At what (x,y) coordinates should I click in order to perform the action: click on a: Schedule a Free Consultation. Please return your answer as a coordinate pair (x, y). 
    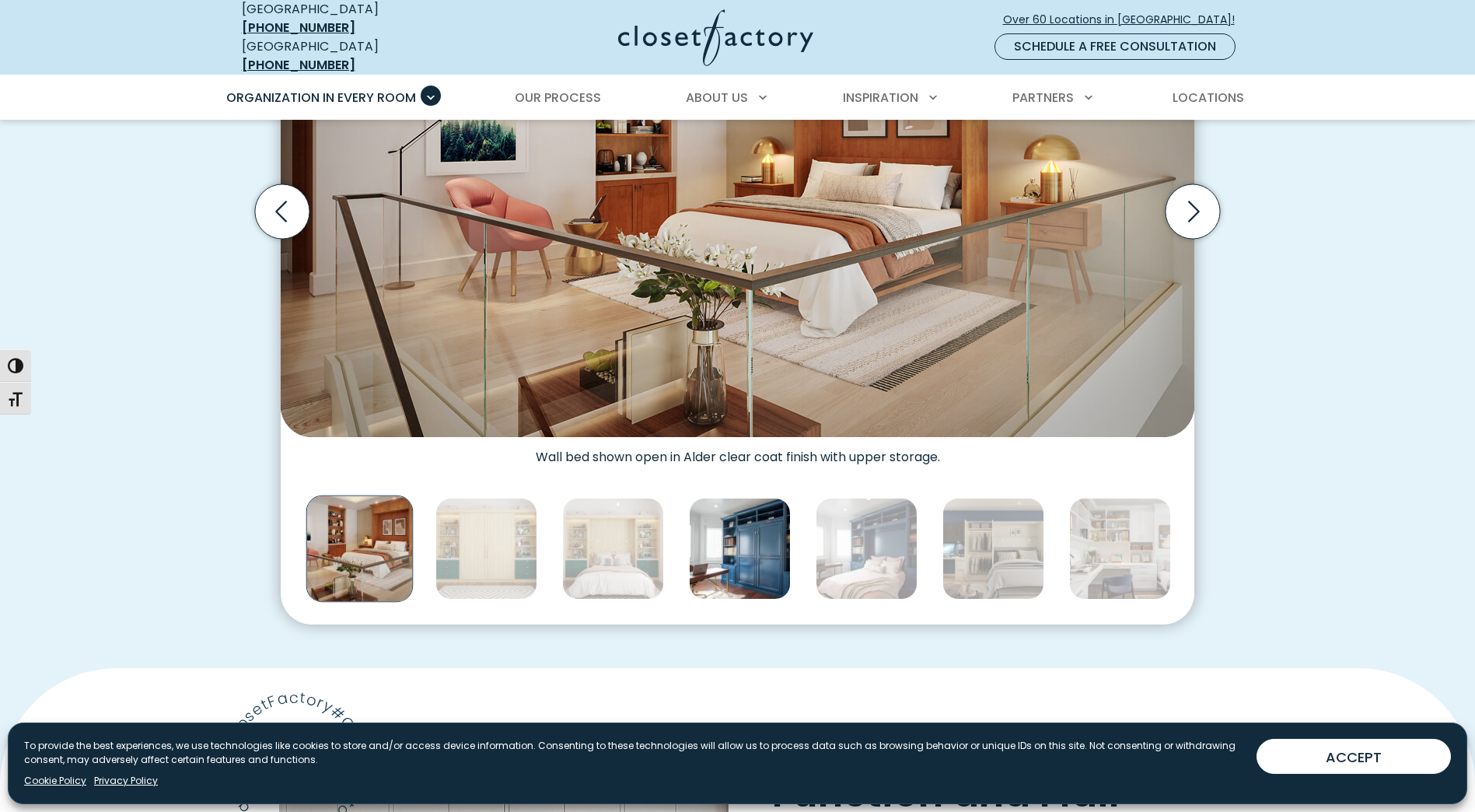
    Looking at the image, I should click on (1115, 46).